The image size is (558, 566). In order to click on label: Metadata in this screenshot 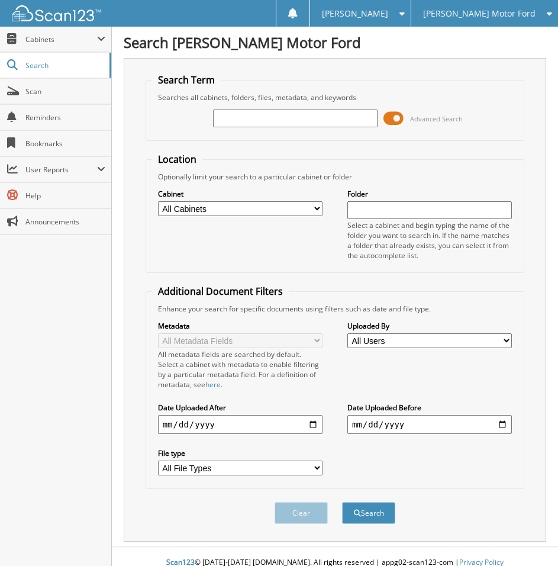, I will do `click(240, 326)`.